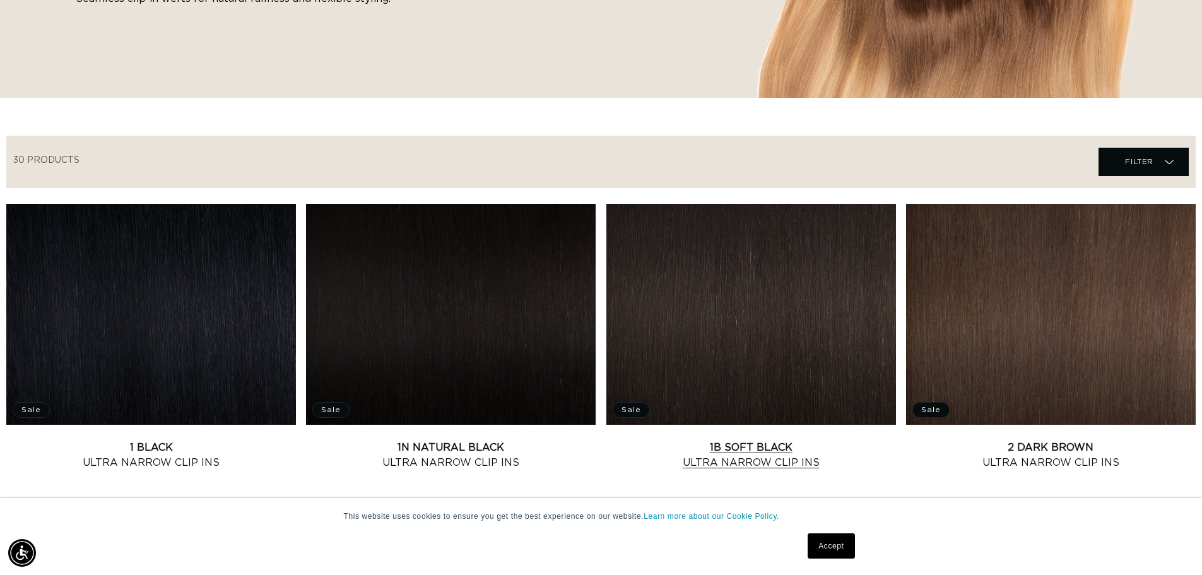 The image size is (1202, 575). What do you see at coordinates (601, 516) in the screenshot?
I see `p: This website uses cookies to ensure you get the best experience on our website.` at bounding box center [601, 516].